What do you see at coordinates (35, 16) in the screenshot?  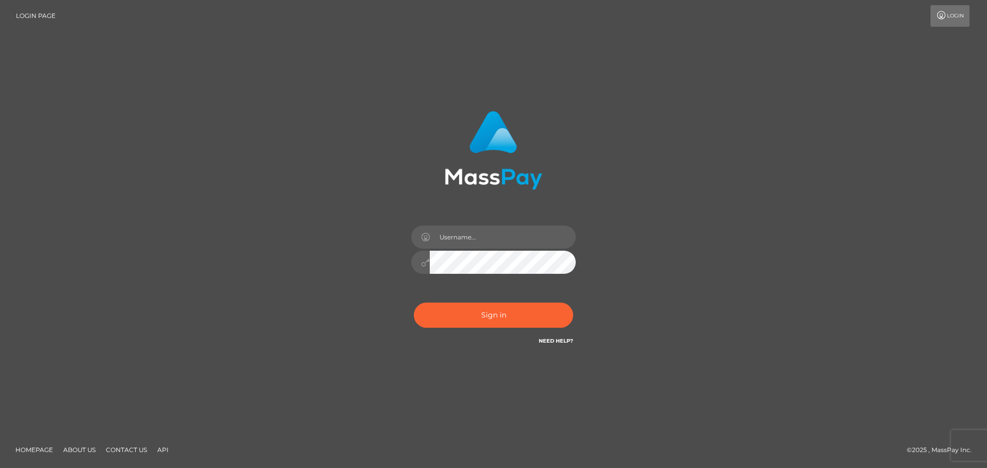 I see `a: Login Page` at bounding box center [35, 16].